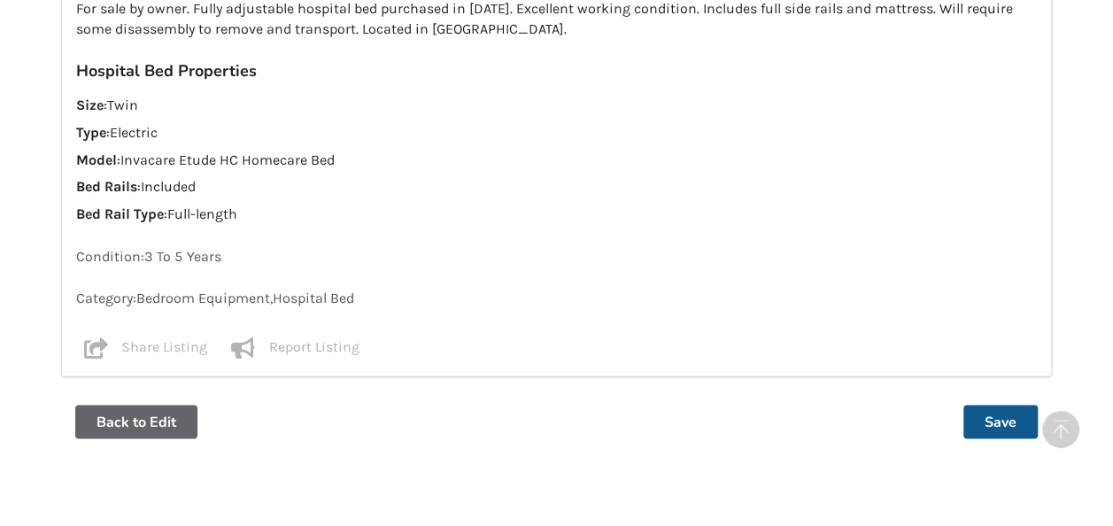 The width and height of the screenshot is (1113, 526). Describe the element at coordinates (91, 132) in the screenshot. I see `strong: Type` at that location.